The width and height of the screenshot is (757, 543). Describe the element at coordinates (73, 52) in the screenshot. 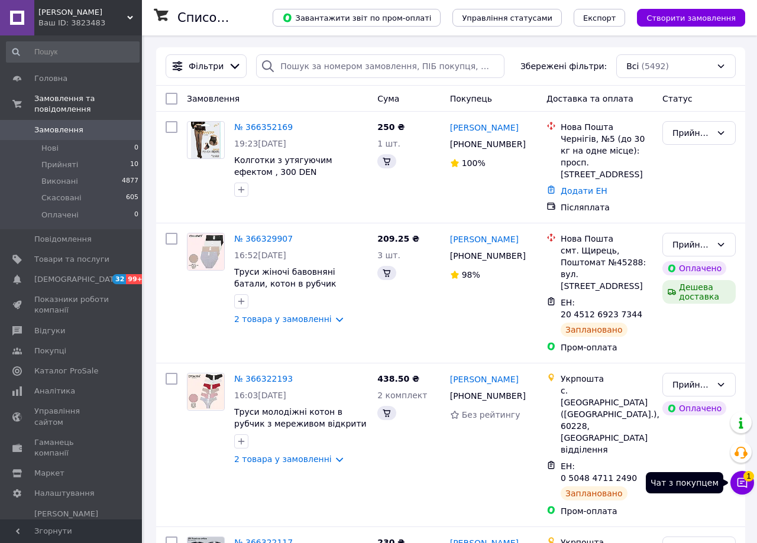

I see `input: Пошук` at that location.